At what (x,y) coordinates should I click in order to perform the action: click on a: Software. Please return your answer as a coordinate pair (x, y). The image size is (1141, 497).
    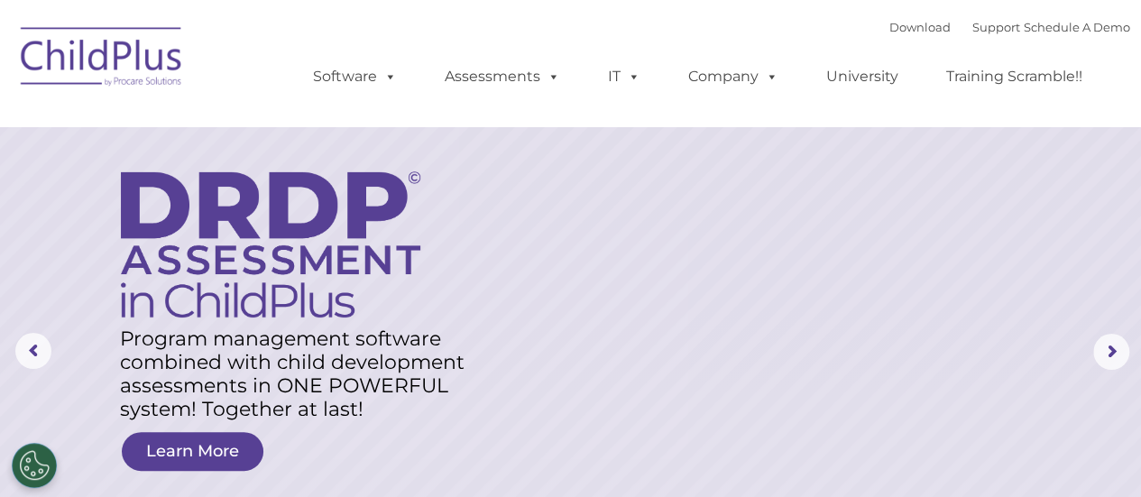
    Looking at the image, I should click on (355, 77).